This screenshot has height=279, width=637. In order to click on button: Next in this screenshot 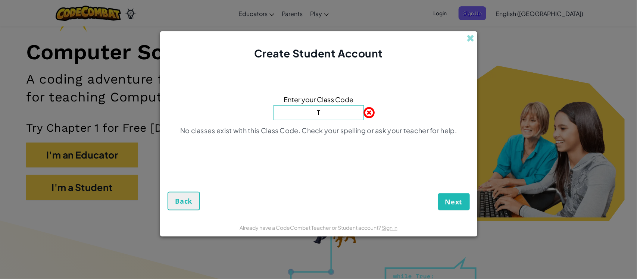, I will do `click(454, 202)`.